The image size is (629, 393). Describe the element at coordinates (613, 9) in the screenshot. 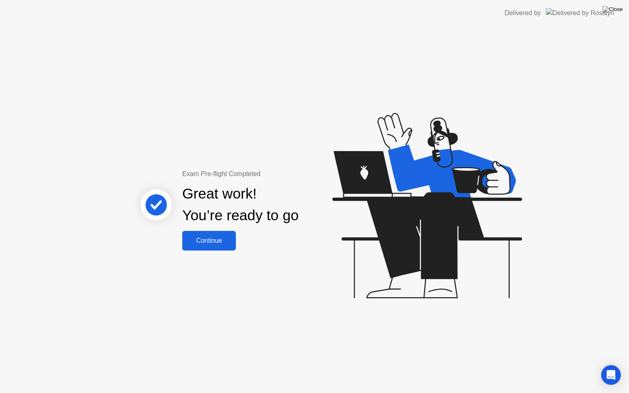

I see `img: Close` at that location.